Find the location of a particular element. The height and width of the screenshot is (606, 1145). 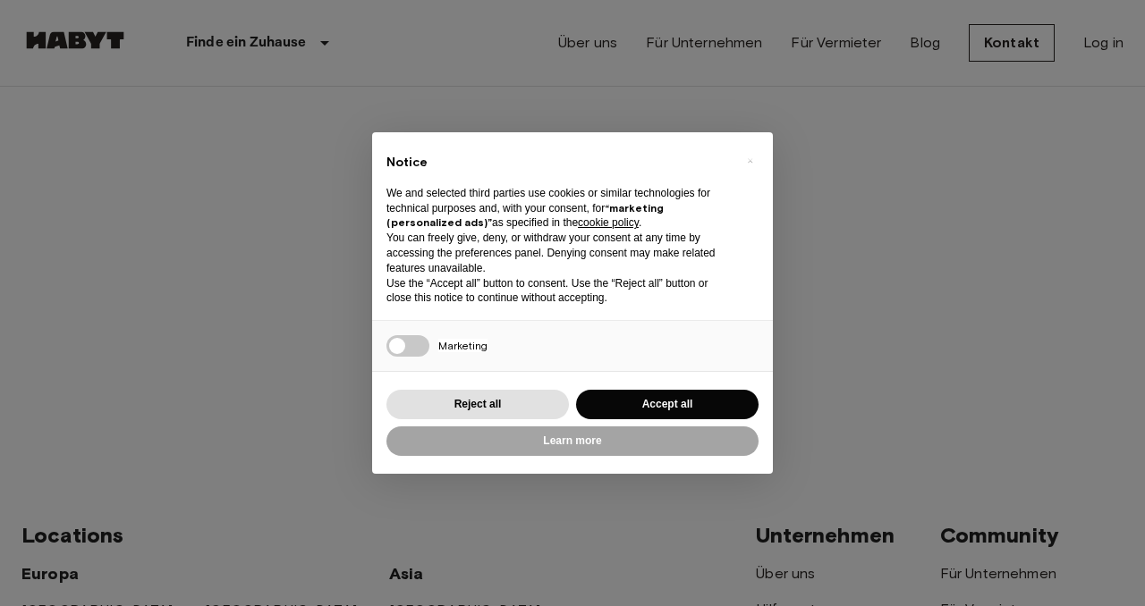

button: Reject all is located at coordinates (478, 404).